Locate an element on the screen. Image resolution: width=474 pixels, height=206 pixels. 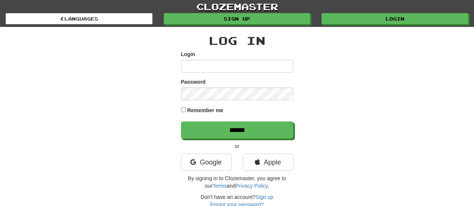
label: Remember me is located at coordinates (205, 111).